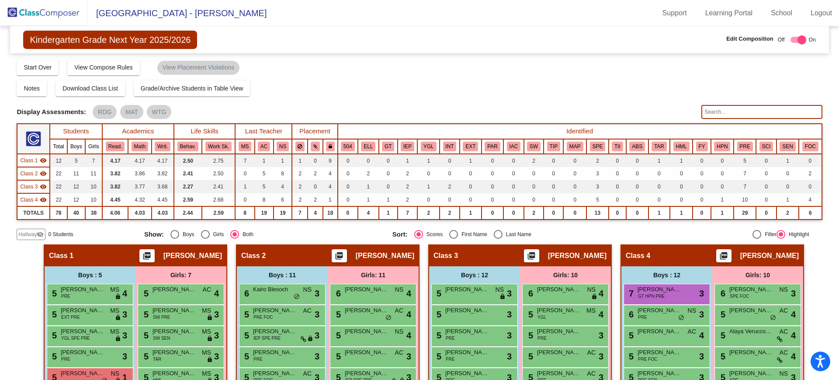 Image resolution: width=839 pixels, height=380 pixels. I want to click on th: Foster Youth, so click(701, 146).